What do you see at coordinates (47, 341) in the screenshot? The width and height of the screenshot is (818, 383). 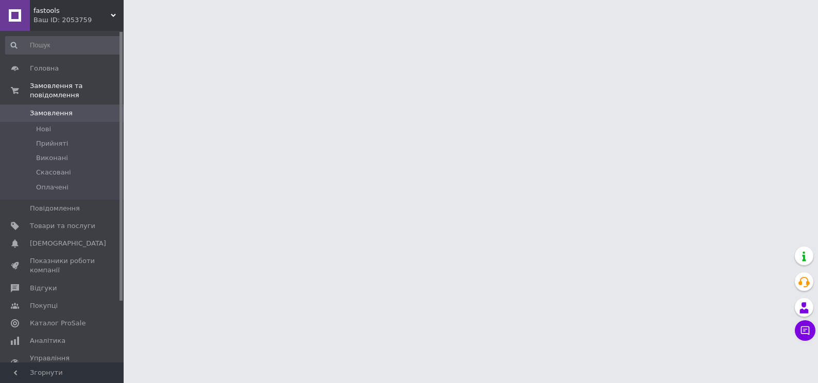 I see `span: Аналітика` at bounding box center [47, 341].